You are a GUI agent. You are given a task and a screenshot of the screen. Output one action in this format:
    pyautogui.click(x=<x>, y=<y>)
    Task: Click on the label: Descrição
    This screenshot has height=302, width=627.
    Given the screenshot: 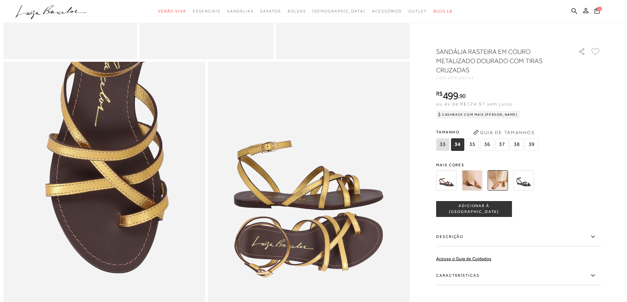 What is the action you would take?
    pyautogui.click(x=518, y=237)
    